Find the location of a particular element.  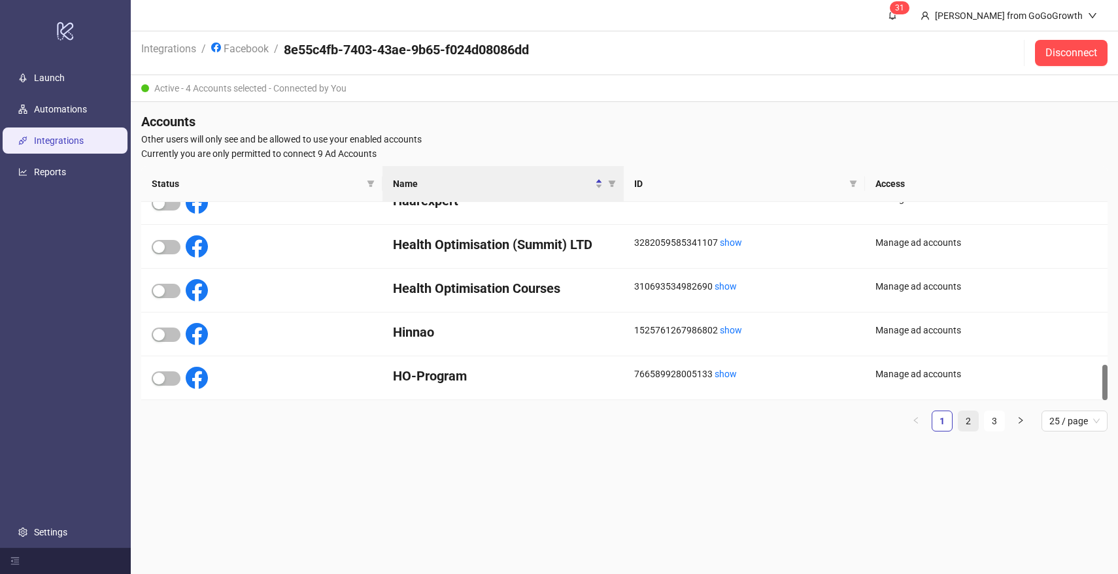

h4: Health Optimisation Courses is located at coordinates (503, 288).